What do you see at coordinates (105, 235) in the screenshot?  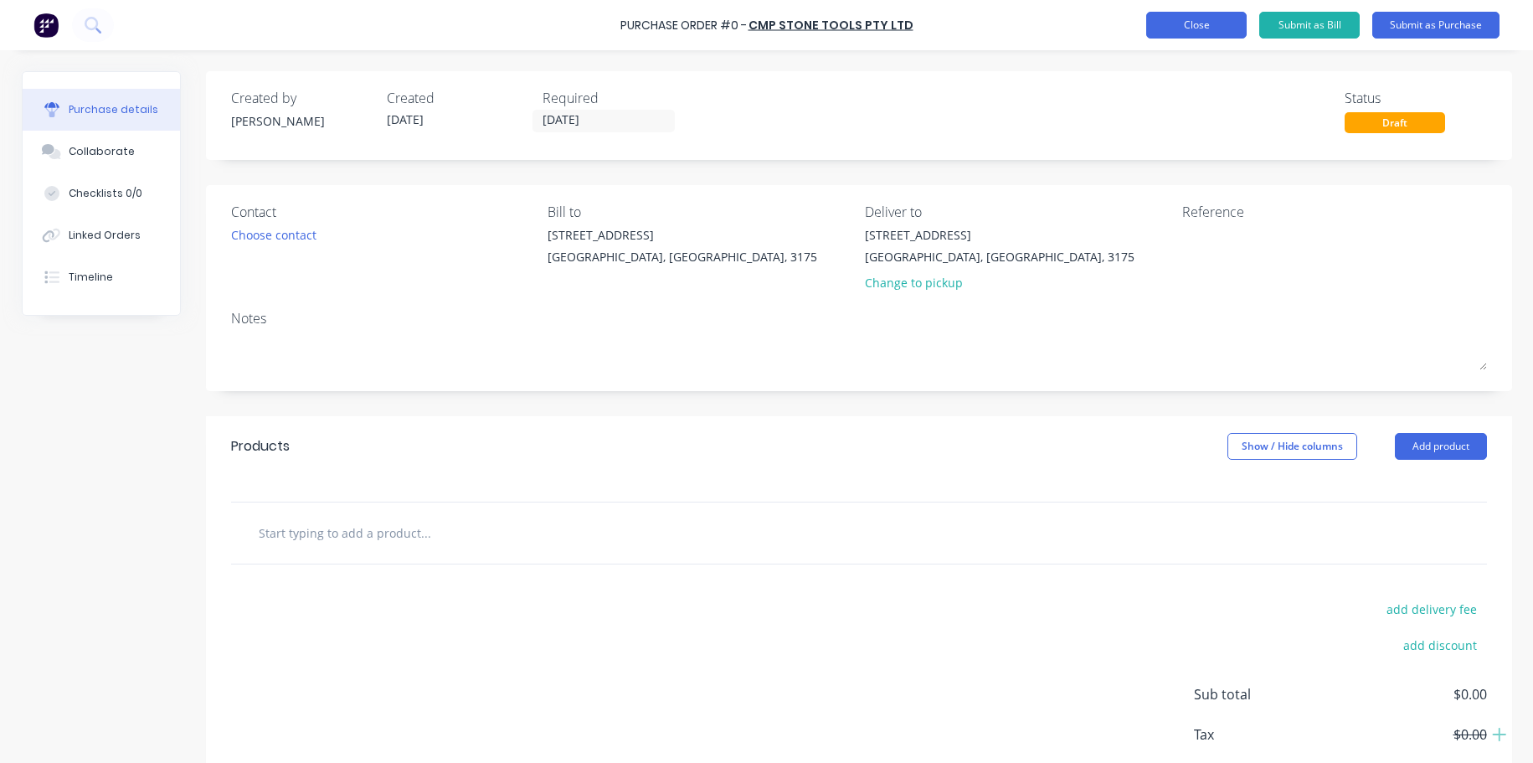 I see `div: Linked Orders` at bounding box center [105, 235].